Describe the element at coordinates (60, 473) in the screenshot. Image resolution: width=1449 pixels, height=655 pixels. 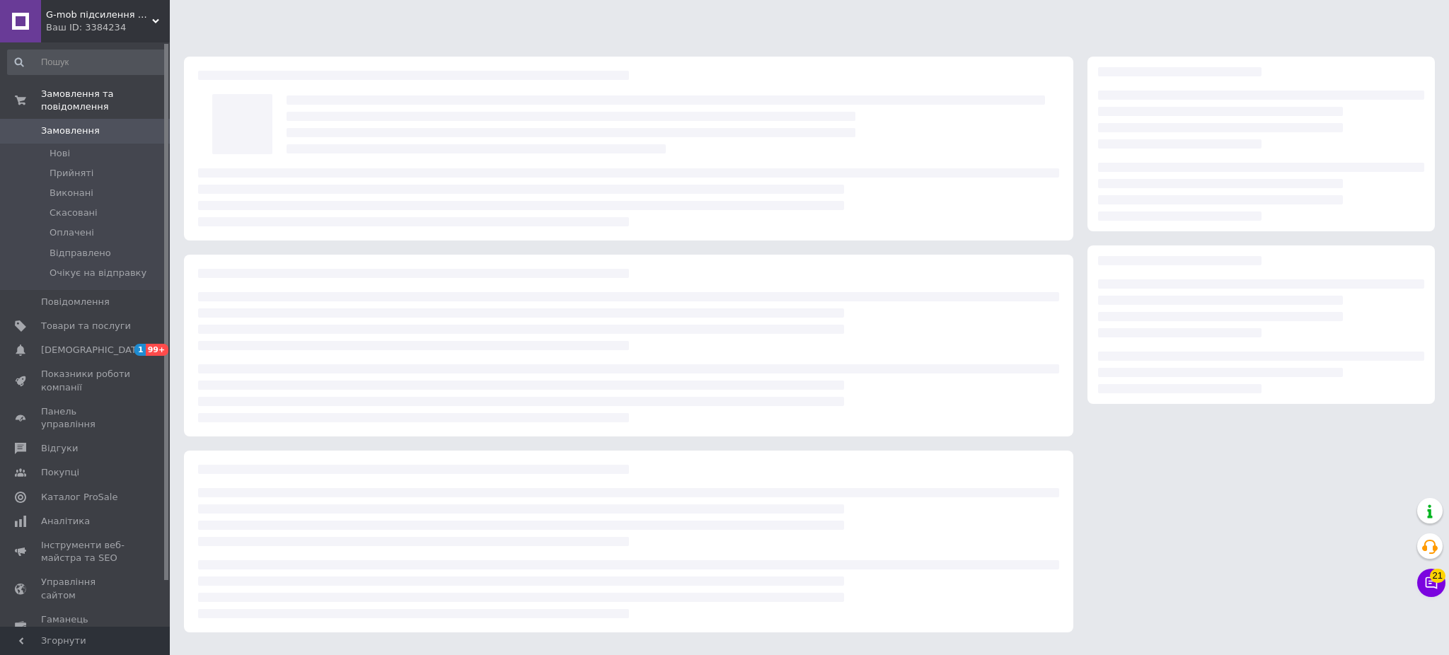
I see `span: Покупці` at that location.